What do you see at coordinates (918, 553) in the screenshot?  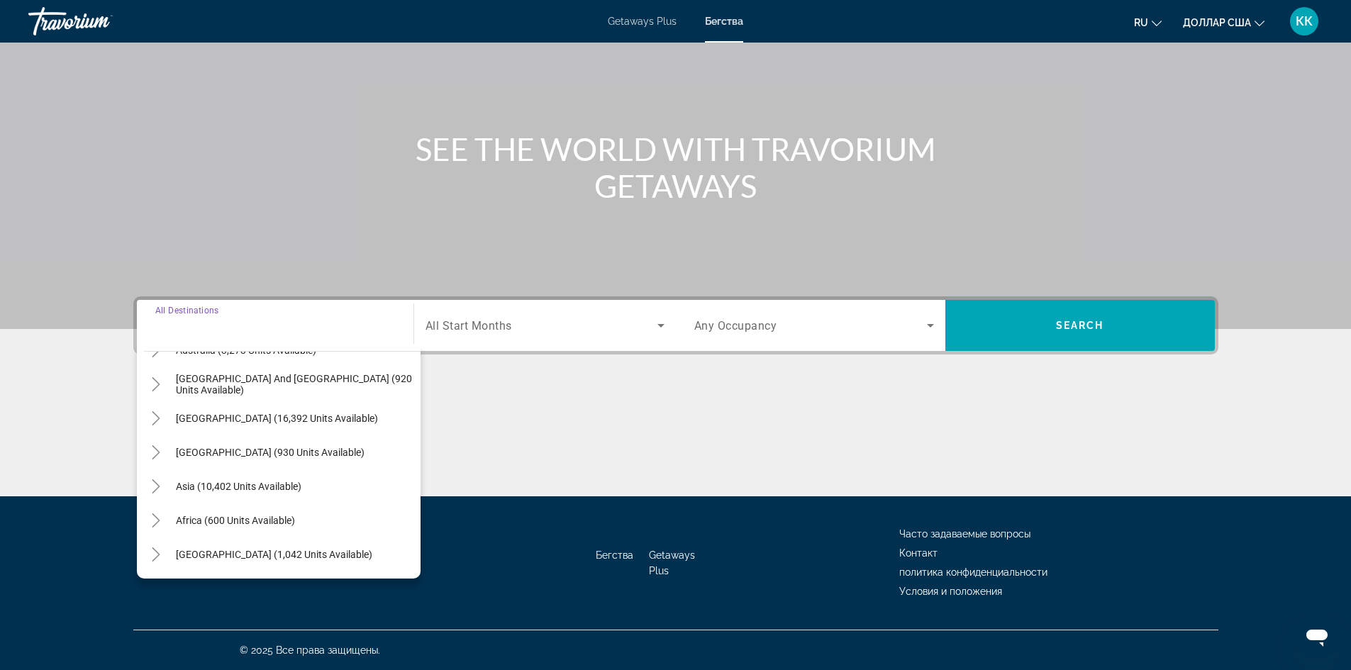 I see `a: Контакт` at bounding box center [918, 553].